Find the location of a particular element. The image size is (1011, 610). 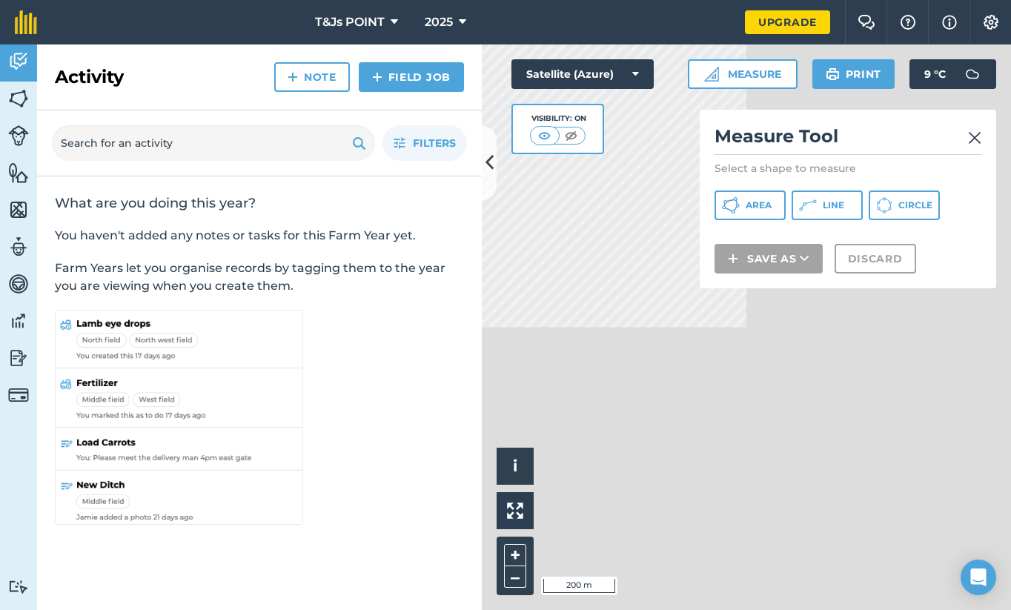

span: Circle is located at coordinates (915, 205).